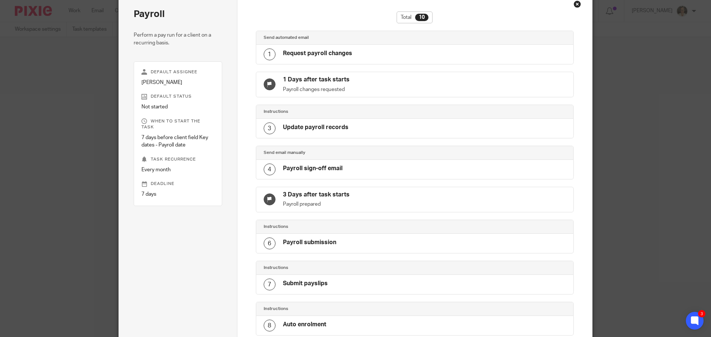 This screenshot has width=711, height=337. Describe the element at coordinates (178, 97) in the screenshot. I see `p: Default status` at that location.